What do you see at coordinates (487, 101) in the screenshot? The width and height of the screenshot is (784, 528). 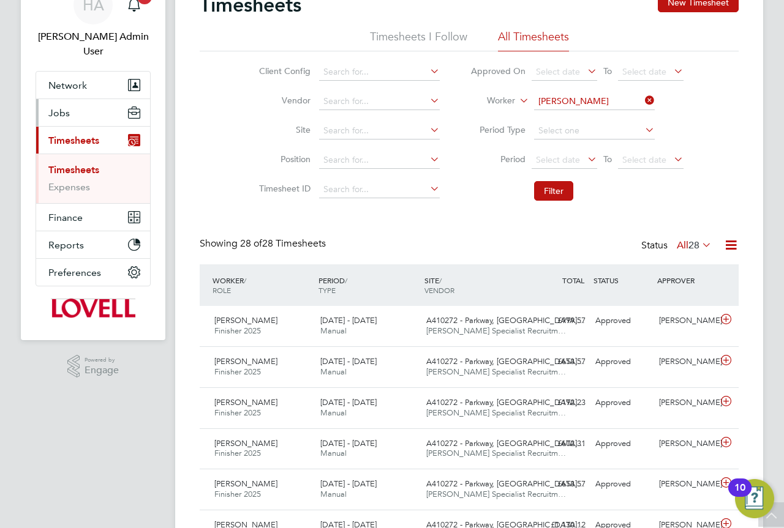 I see `label: Worker` at bounding box center [487, 101].